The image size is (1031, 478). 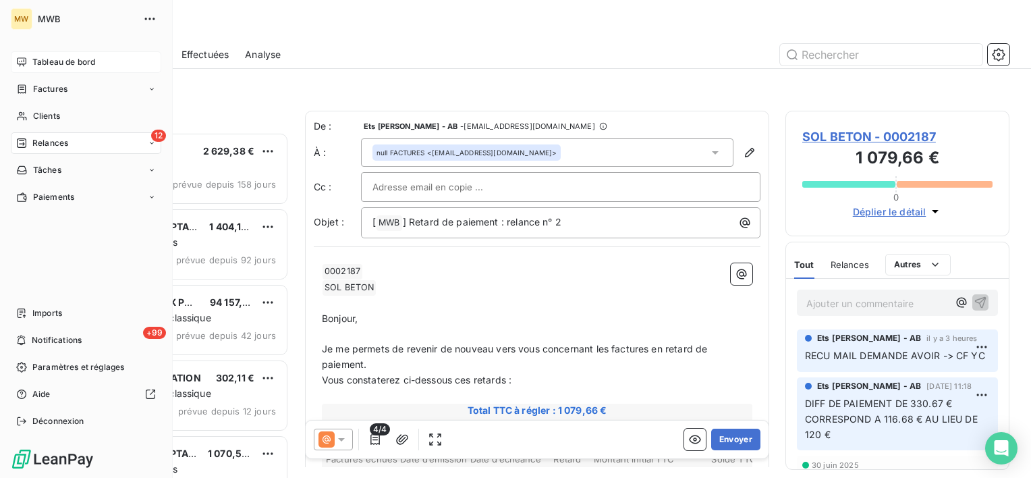 What do you see at coordinates (177, 305) in the screenshot?
I see `div: grid` at bounding box center [177, 305].